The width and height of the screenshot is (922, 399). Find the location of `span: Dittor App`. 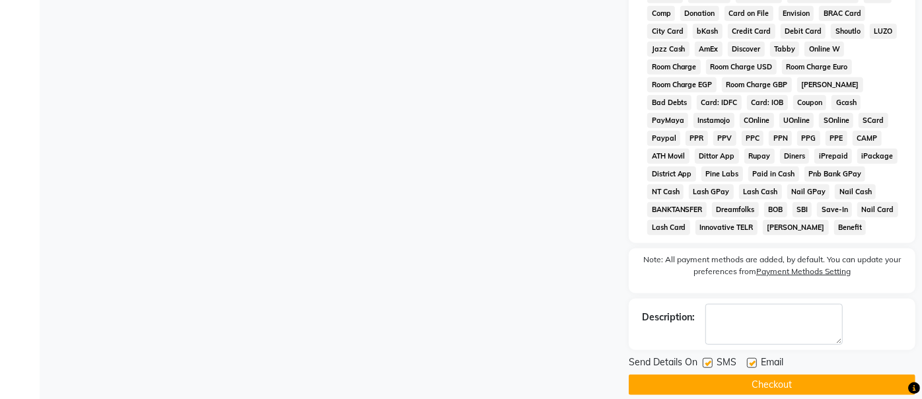

span: Dittor App is located at coordinates (716, 156).